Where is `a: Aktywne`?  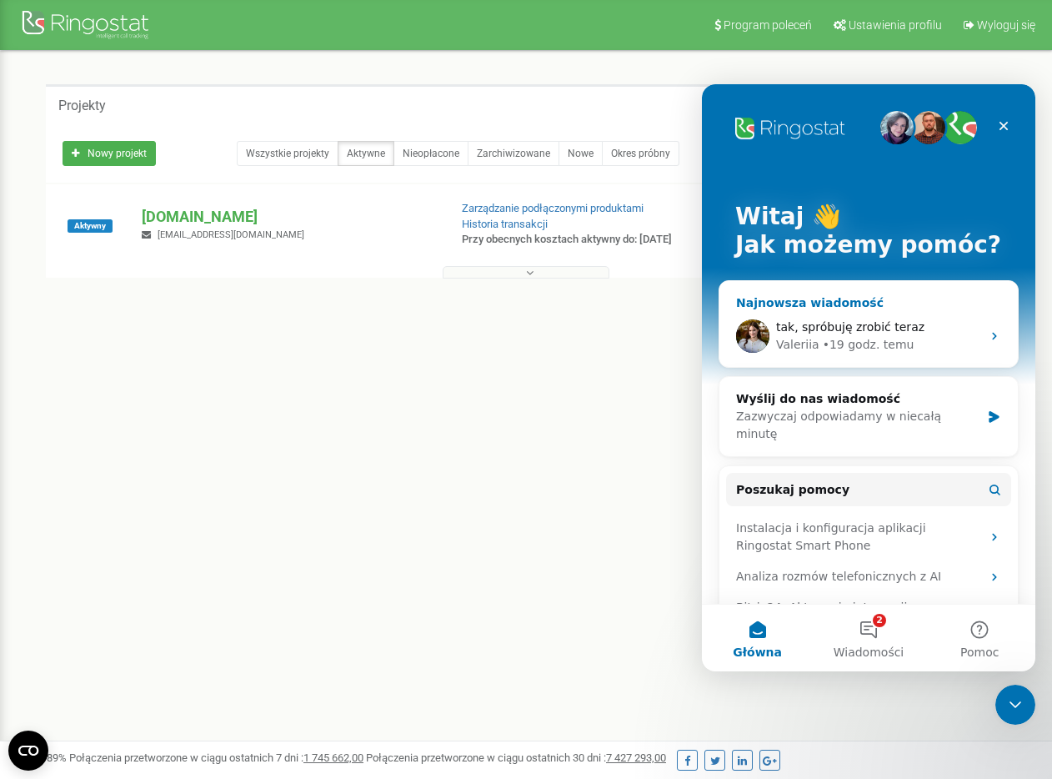 a: Aktywne is located at coordinates (366, 153).